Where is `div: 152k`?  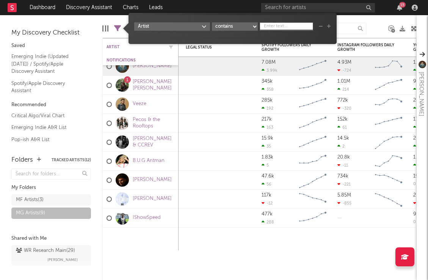 div: 152k is located at coordinates (342, 119).